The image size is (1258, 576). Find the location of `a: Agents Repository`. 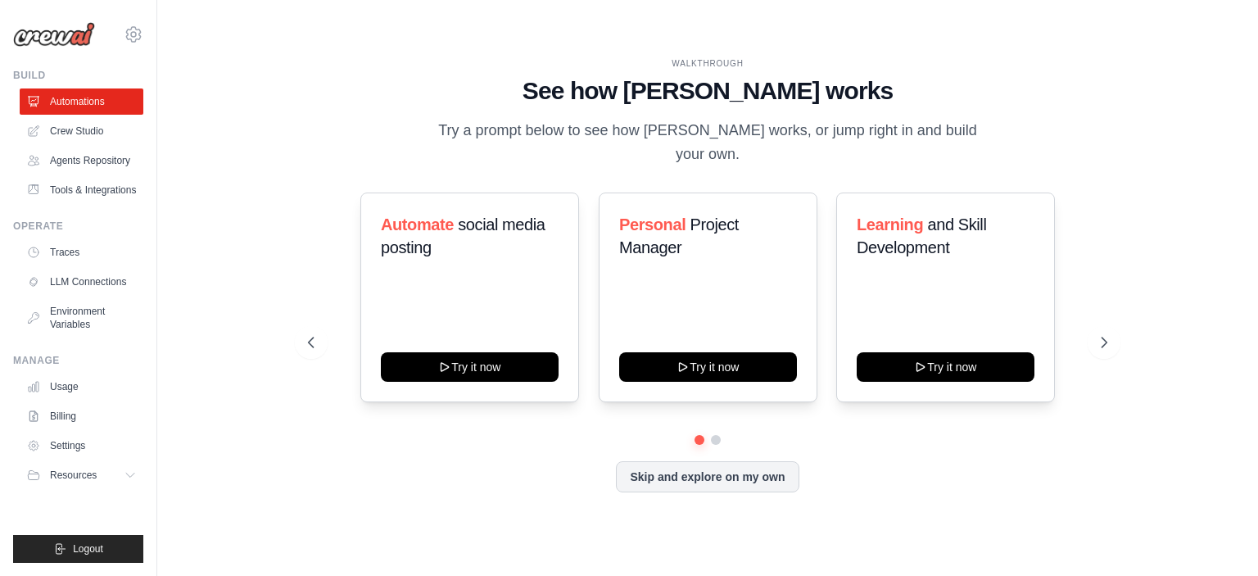

a: Agents Repository is located at coordinates (81, 160).